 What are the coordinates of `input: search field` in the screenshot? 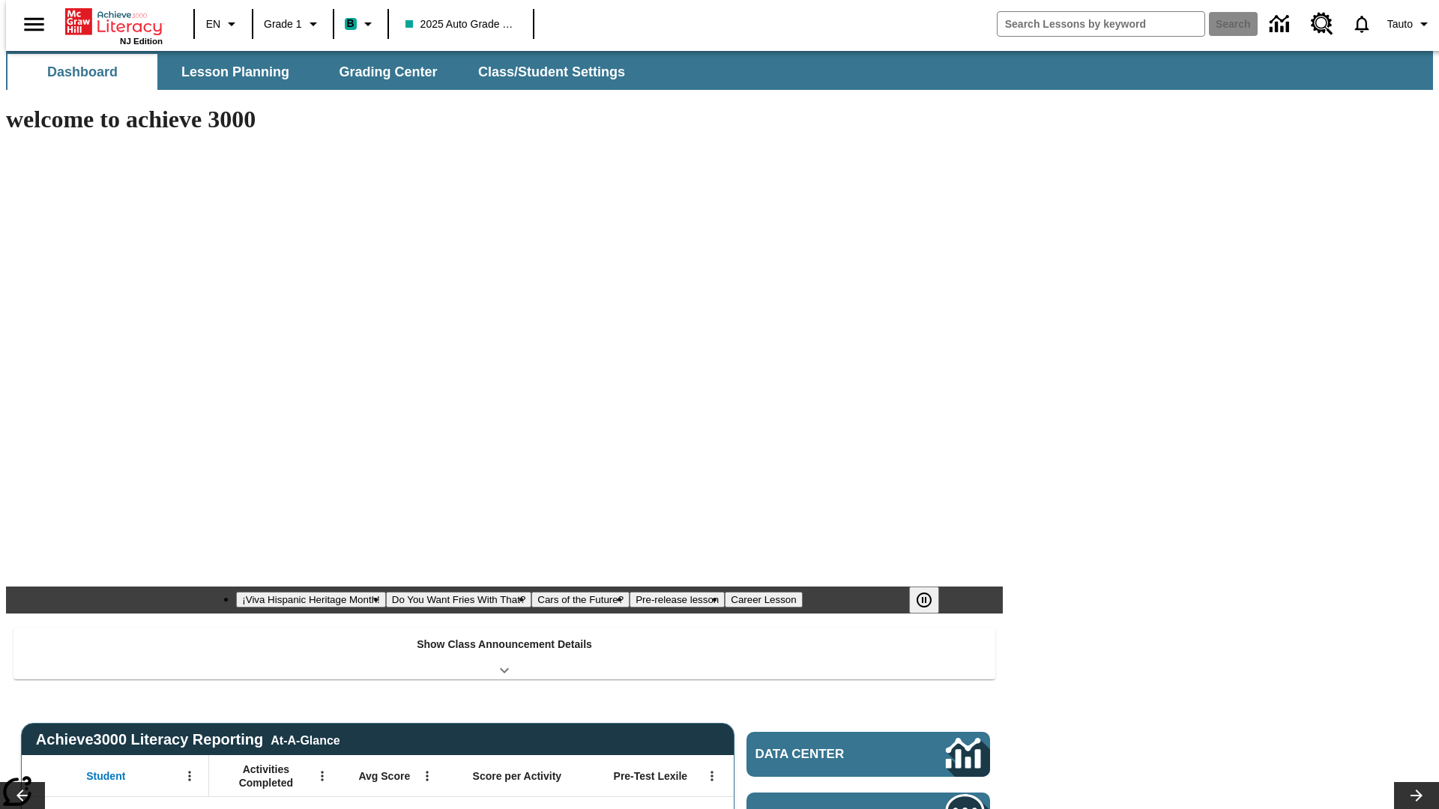 It's located at (1101, 24).